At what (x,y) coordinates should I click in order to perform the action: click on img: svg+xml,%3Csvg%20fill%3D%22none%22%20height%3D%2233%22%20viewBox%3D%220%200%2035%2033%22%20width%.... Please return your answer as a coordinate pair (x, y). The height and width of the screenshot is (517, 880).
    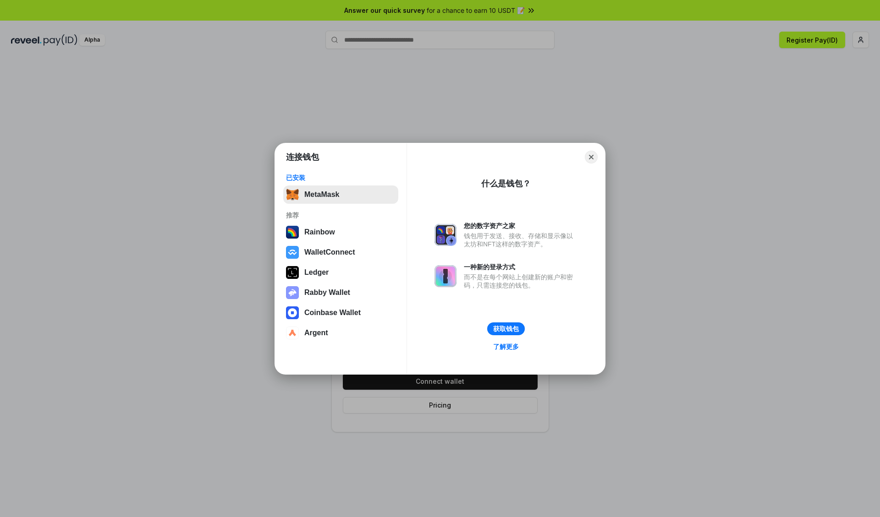
    Looking at the image, I should click on (292, 195).